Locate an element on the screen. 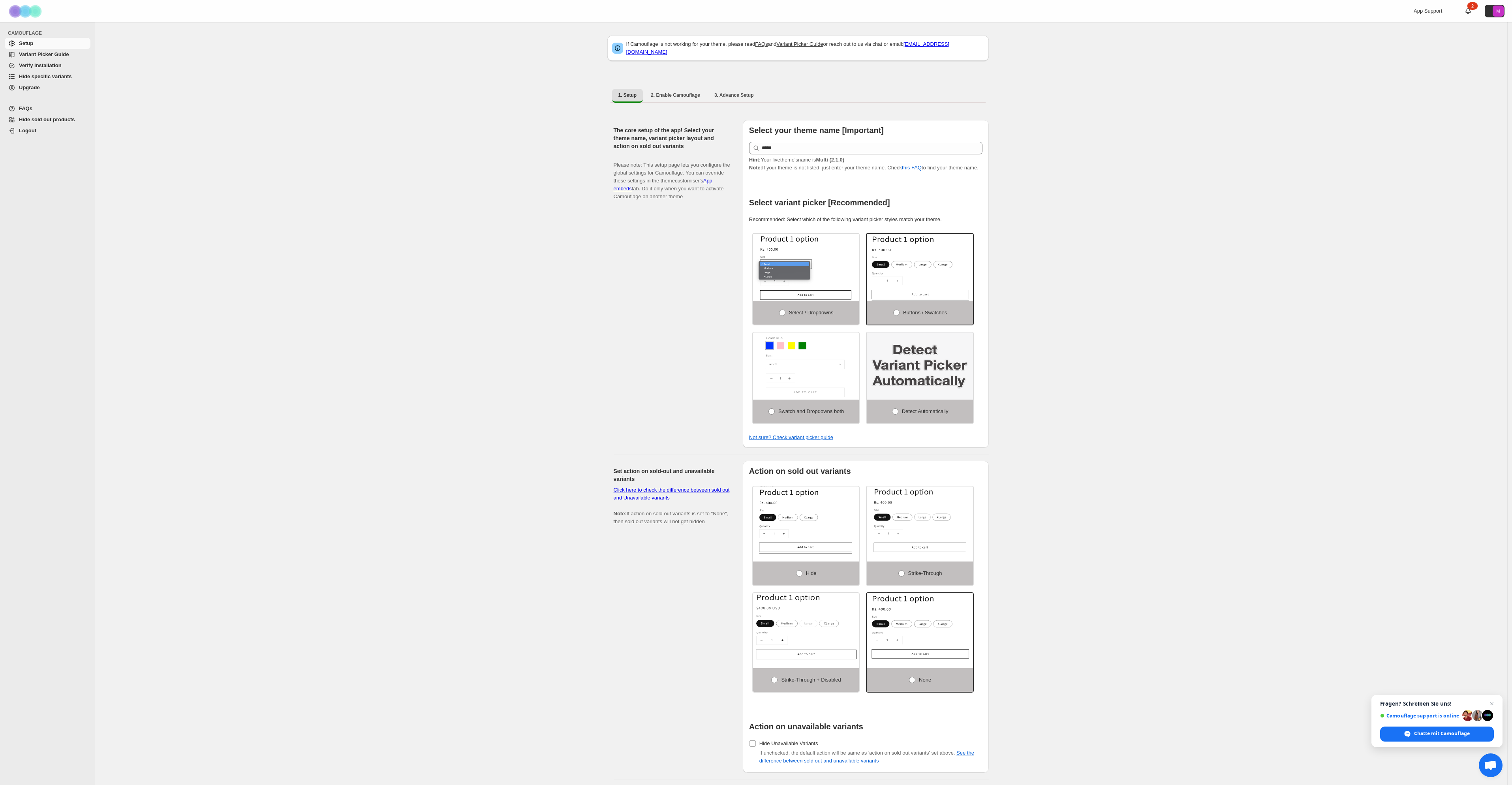  span: If unchecked, the default action will be same as 'action on sold out variants' set above. is located at coordinates (866, 757).